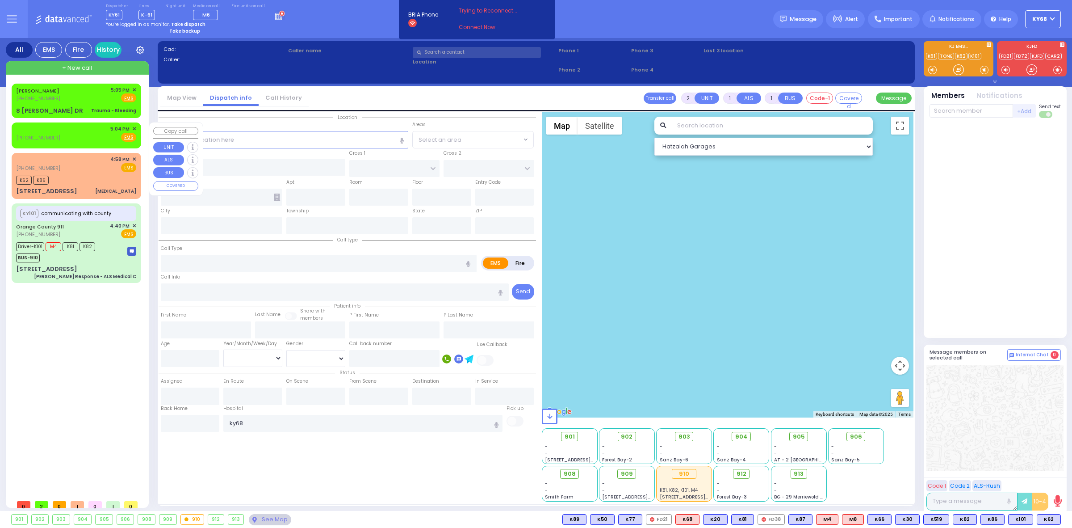  What do you see at coordinates (87, 247) in the screenshot?
I see `span: K82` at bounding box center [87, 247].